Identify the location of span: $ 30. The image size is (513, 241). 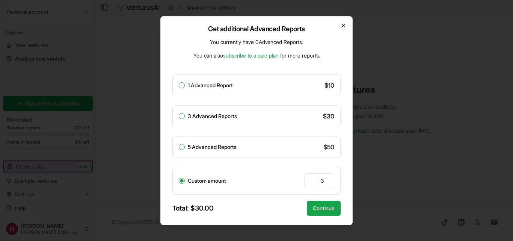
(329, 116).